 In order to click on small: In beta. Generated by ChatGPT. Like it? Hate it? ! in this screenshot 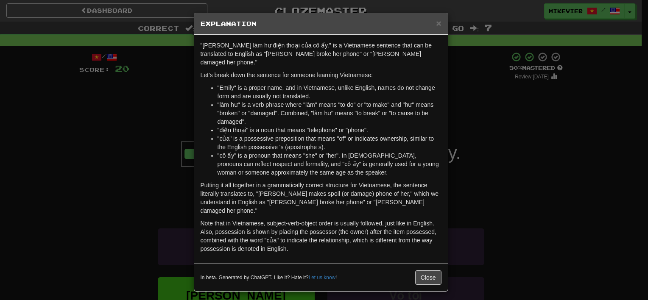, I will do `click(269, 278)`.